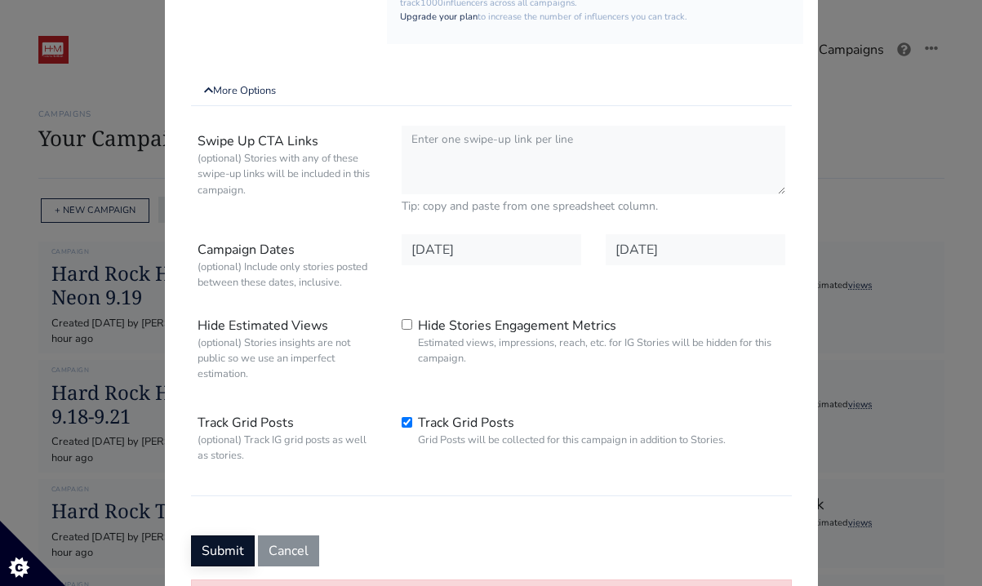 This screenshot has height=586, width=982. Describe the element at coordinates (602, 341) in the screenshot. I see `label: Hide Stories Engagement Metrics` at that location.